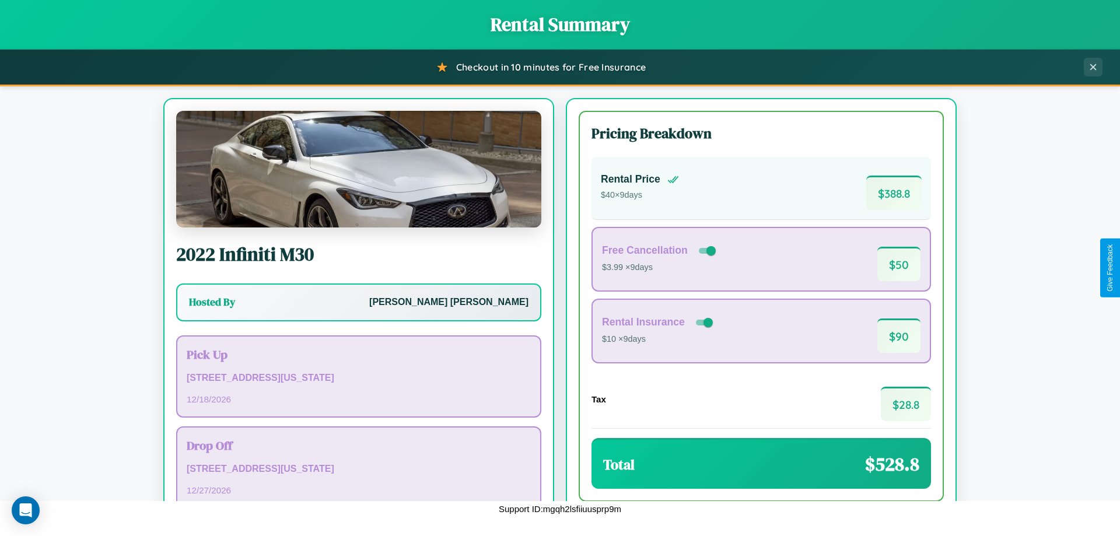  I want to click on h3: Hosted By, so click(212, 302).